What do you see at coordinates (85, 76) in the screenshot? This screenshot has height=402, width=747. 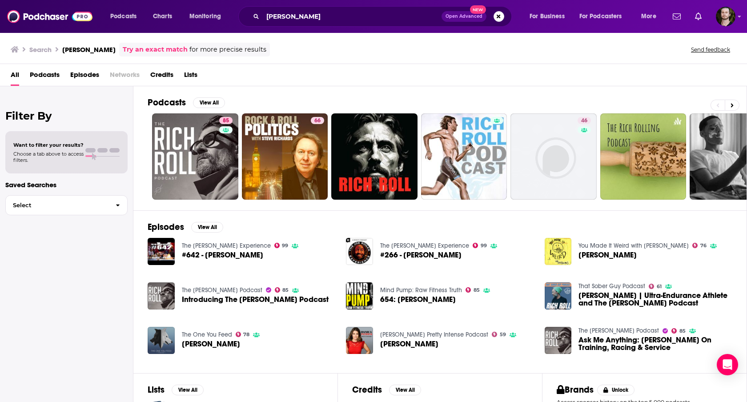 I see `span: Episodes` at bounding box center [85, 76].